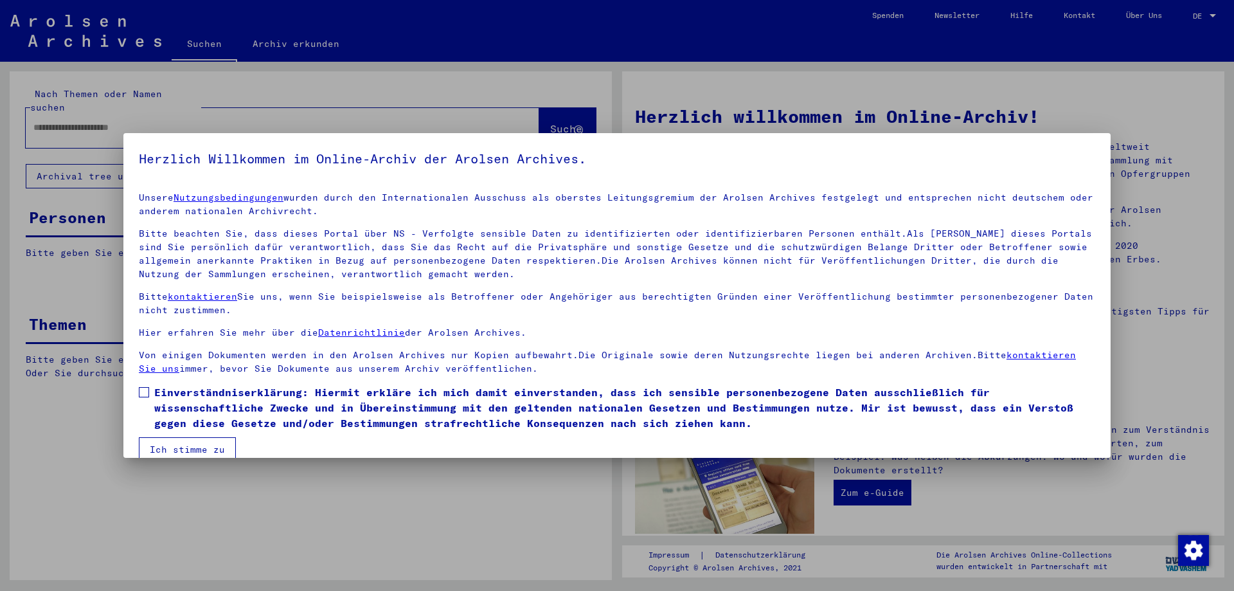 This screenshot has width=1234, height=591. What do you see at coordinates (617, 204) in the screenshot?
I see `p: Unsere wurden durch den Internationalen Ausschuss als oberstes Leitungsgremium der Arolsen Archiv...` at bounding box center [617, 204].